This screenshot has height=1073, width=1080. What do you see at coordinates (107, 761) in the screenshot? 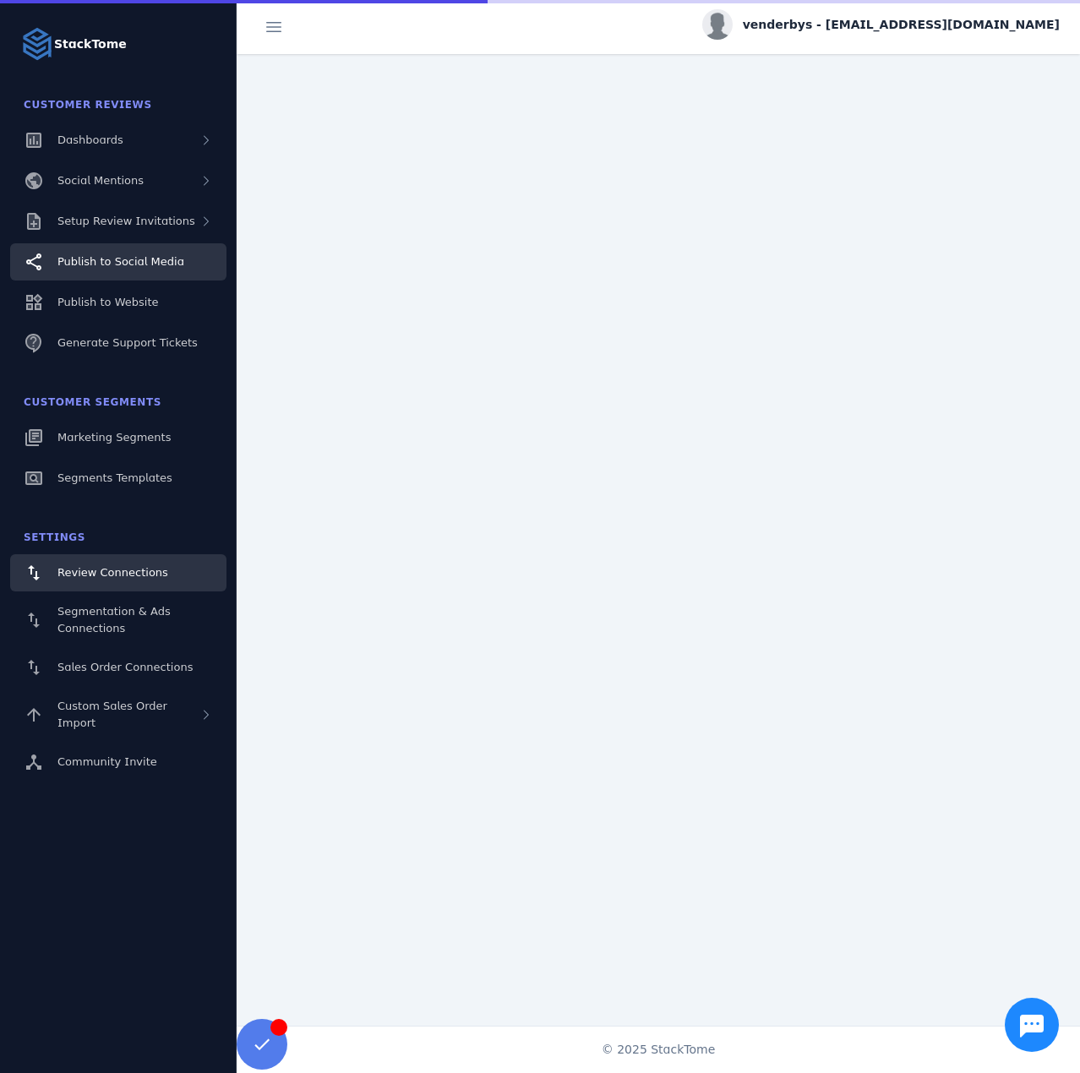
I see `span: Community Invite` at bounding box center [107, 761].